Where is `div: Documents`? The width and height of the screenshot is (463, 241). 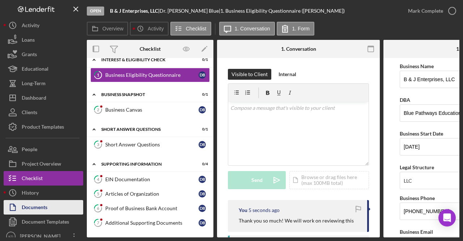 div: Documents is located at coordinates (34, 208).